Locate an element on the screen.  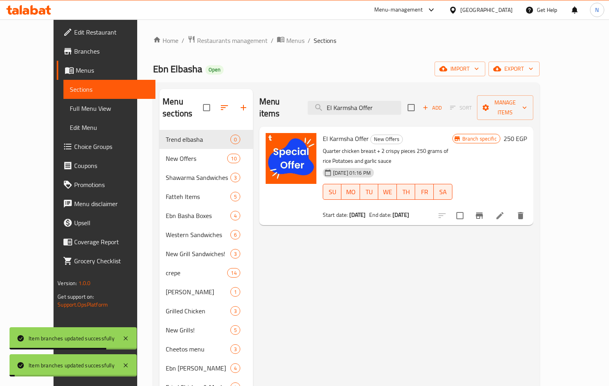
div: New Grills! is located at coordinates (198, 330).